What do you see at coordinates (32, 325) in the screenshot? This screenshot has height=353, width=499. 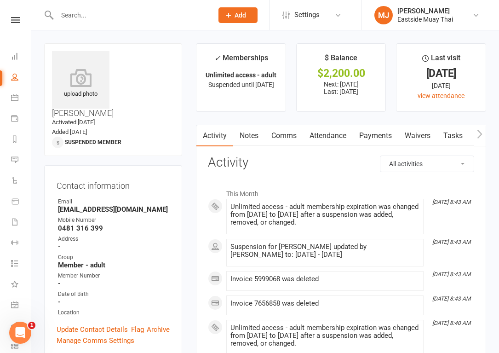 I see `span: 1` at bounding box center [32, 325].